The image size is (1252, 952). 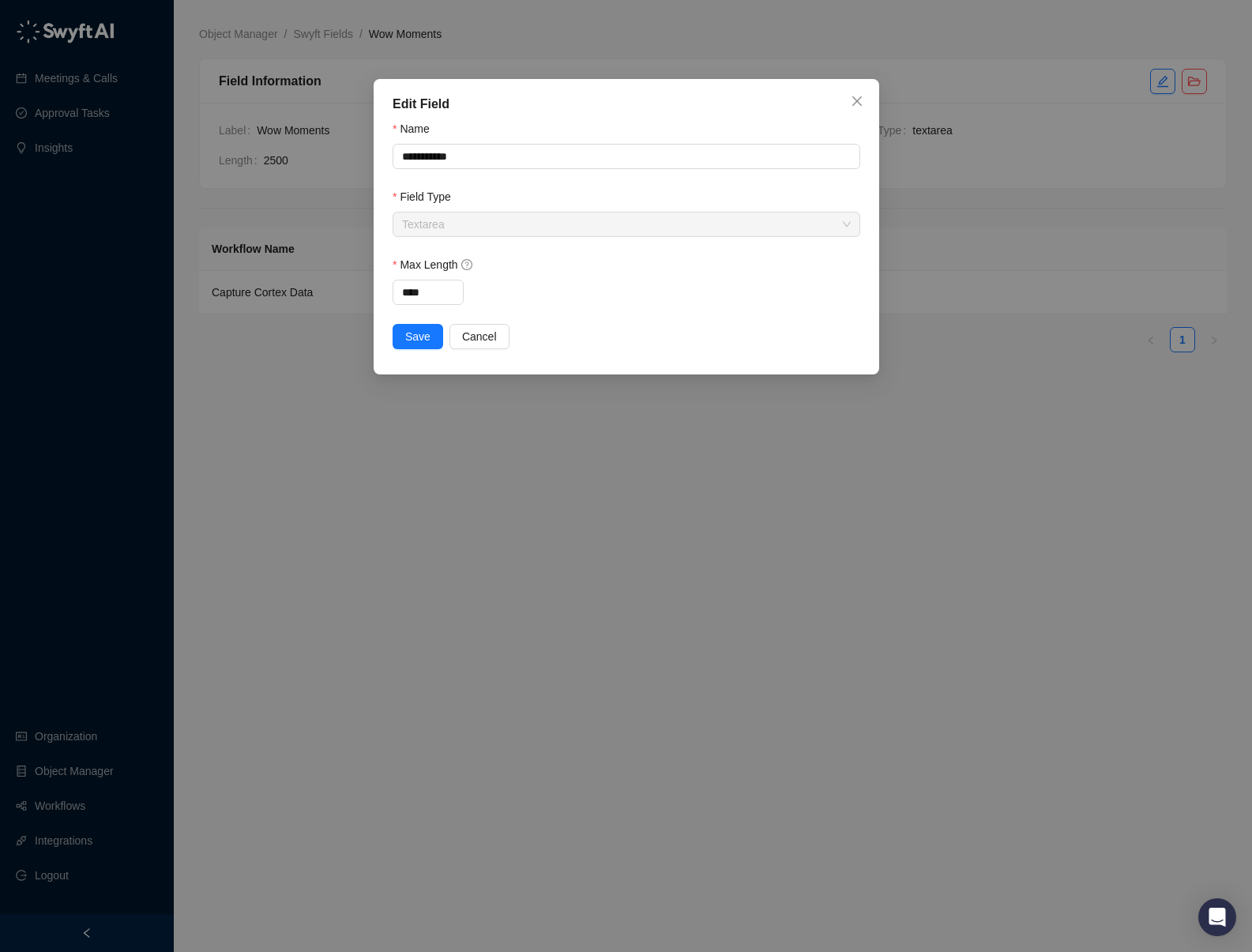 I want to click on button: Save, so click(x=417, y=337).